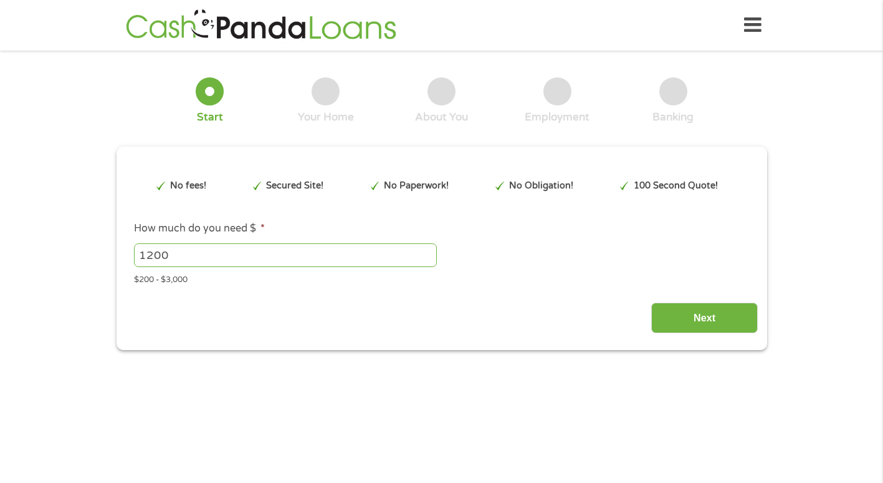 The height and width of the screenshot is (483, 883). Describe the element at coordinates (676, 186) in the screenshot. I see `p: 100 Second Quote!` at that location.